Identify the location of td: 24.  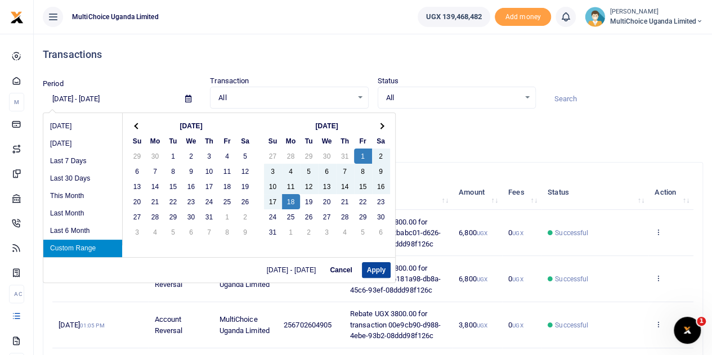
(209, 202).